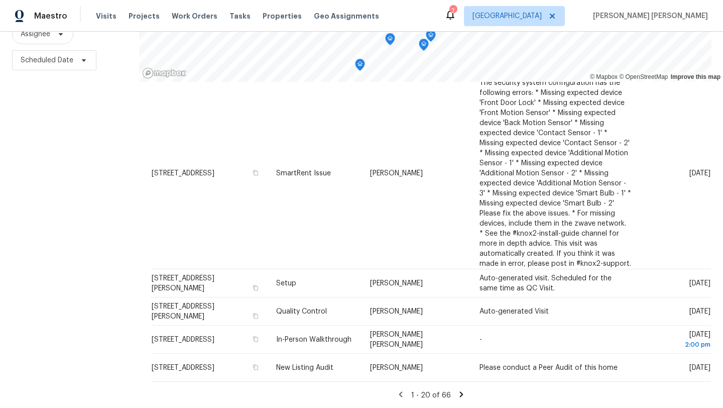 The height and width of the screenshot is (408, 723). Describe the element at coordinates (240, 16) in the screenshot. I see `span: Tasks` at that location.